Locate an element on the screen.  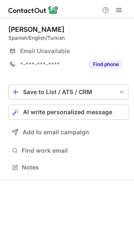
div: Spanish/English/Turkish is located at coordinates (69, 38).